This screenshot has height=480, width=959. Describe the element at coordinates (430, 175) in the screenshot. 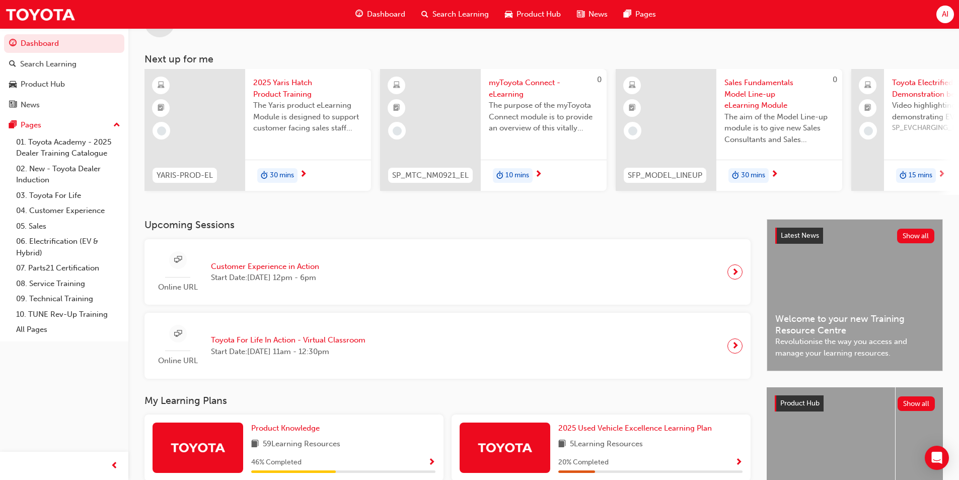

I see `span: SP_MTC_NM0921_EL` at that location.